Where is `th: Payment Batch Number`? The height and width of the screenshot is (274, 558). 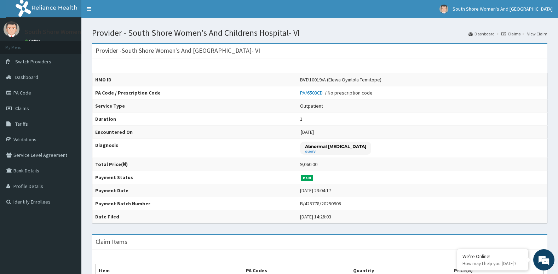
th: Payment Batch Number is located at coordinates (195, 203).